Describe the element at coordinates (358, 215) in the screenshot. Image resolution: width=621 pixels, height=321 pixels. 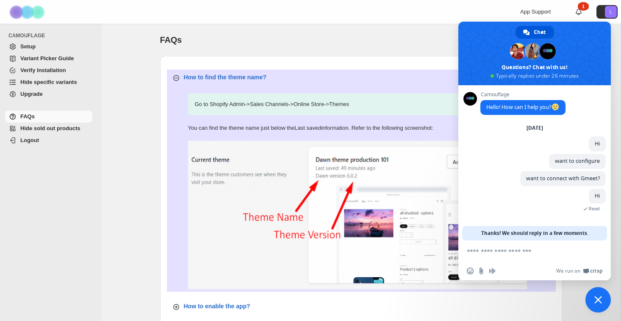
I see `img: find-theme-name` at that location.